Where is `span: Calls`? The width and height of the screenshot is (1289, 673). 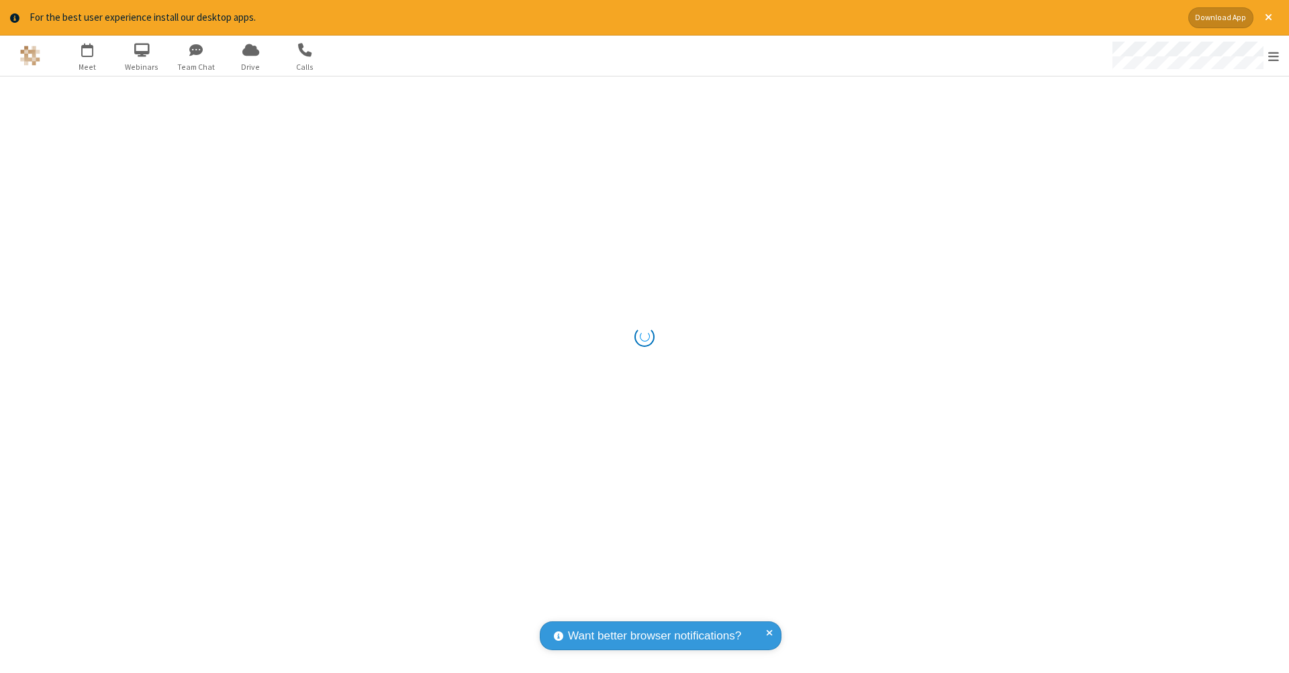
span: Calls is located at coordinates (305, 67).